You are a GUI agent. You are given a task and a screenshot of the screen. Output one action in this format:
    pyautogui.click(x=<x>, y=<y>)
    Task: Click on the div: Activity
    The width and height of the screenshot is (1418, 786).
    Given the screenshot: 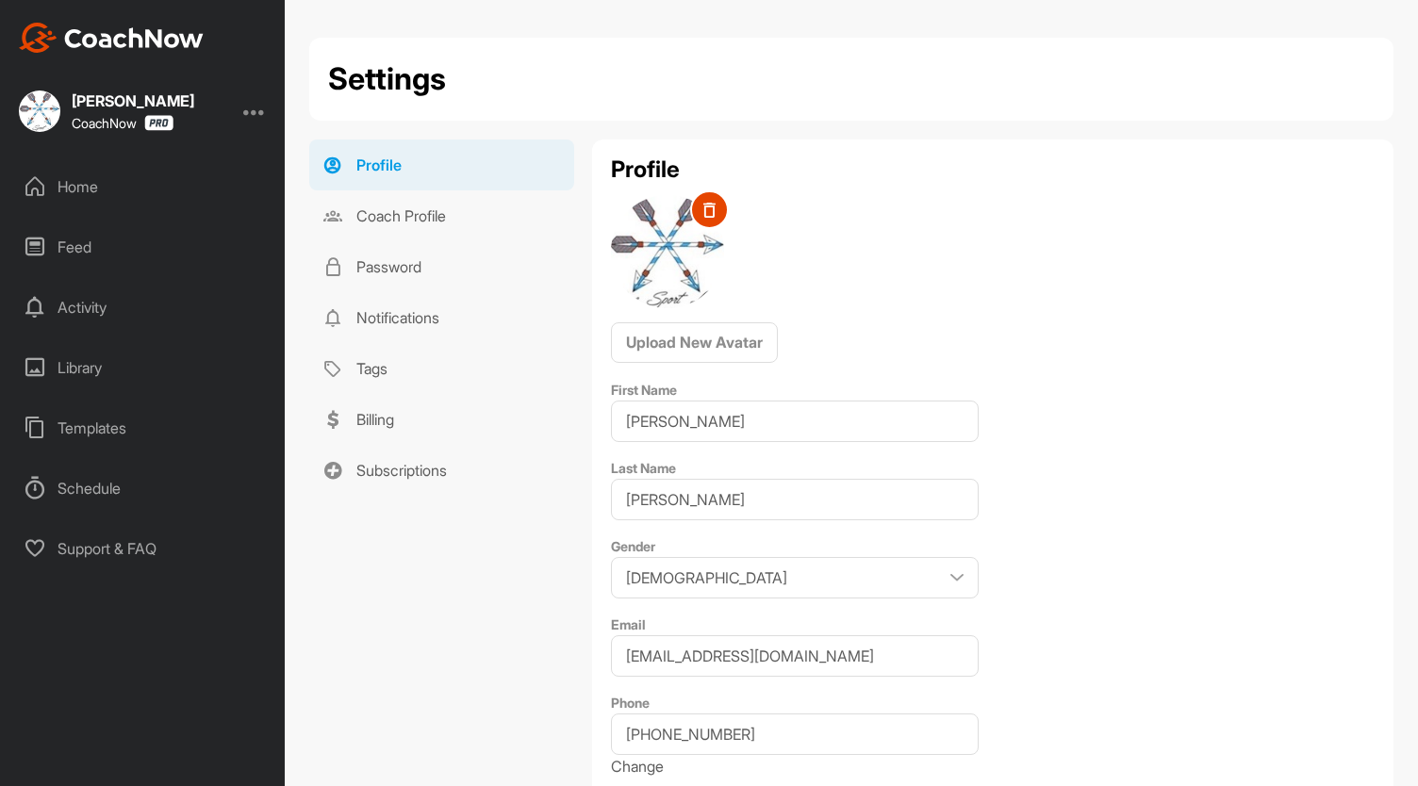 What is the action you would take?
    pyautogui.click(x=143, y=307)
    